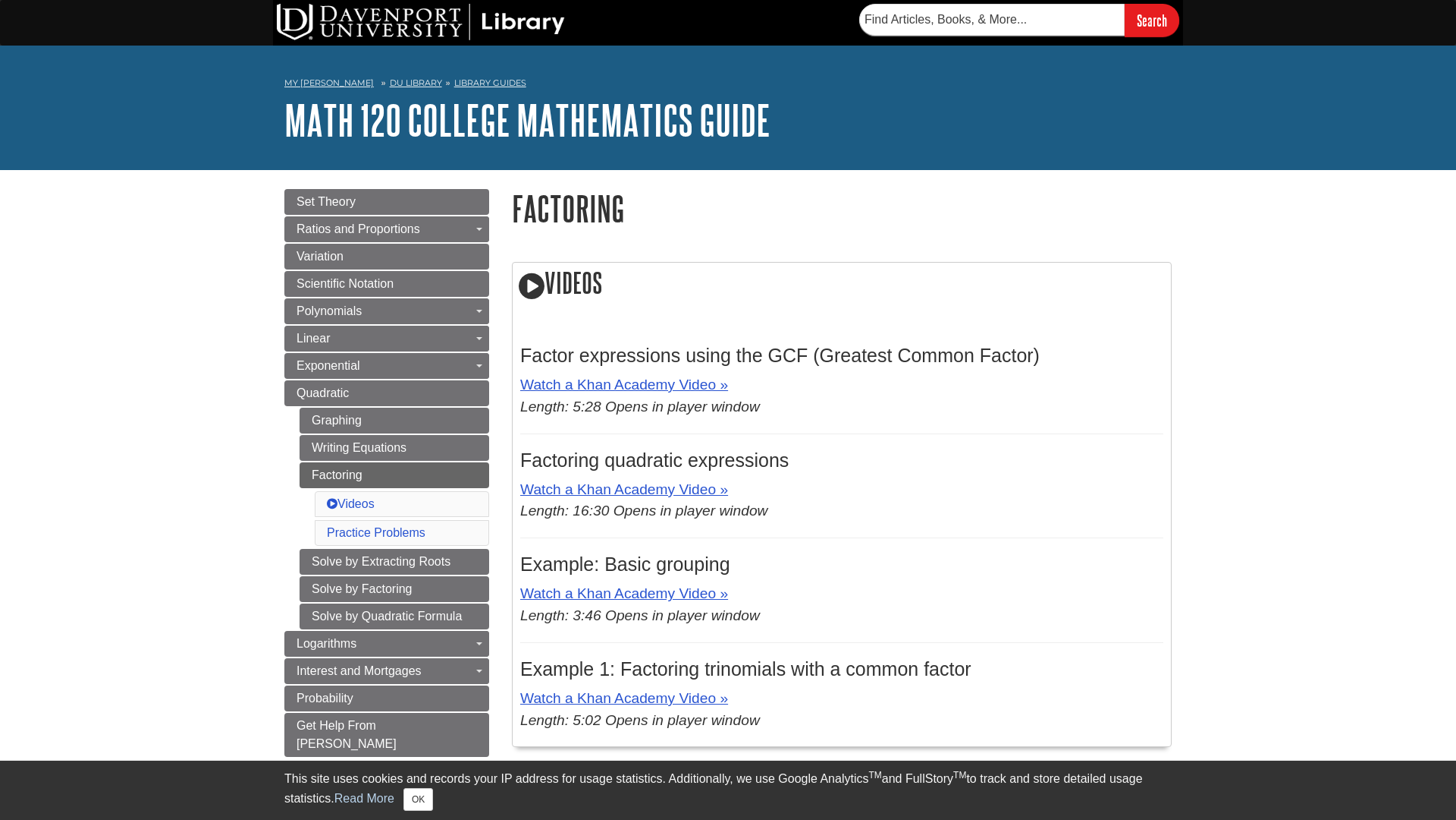 The width and height of the screenshot is (1456, 820). Describe the element at coordinates (326, 201) in the screenshot. I see `span: Set Theory` at that location.